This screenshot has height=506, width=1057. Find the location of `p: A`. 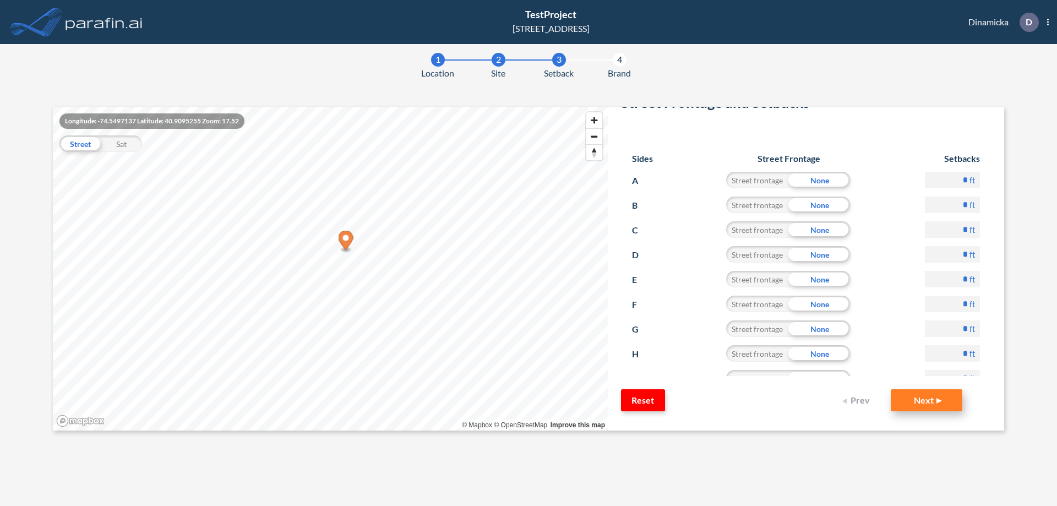

p: A is located at coordinates (642, 181).